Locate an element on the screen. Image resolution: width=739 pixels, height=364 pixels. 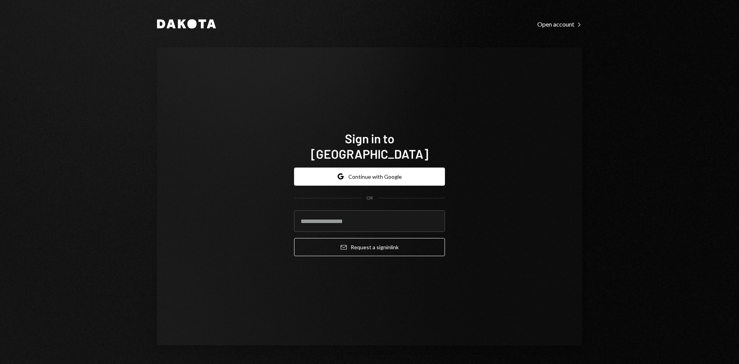
a: Open account is located at coordinates (559, 24).